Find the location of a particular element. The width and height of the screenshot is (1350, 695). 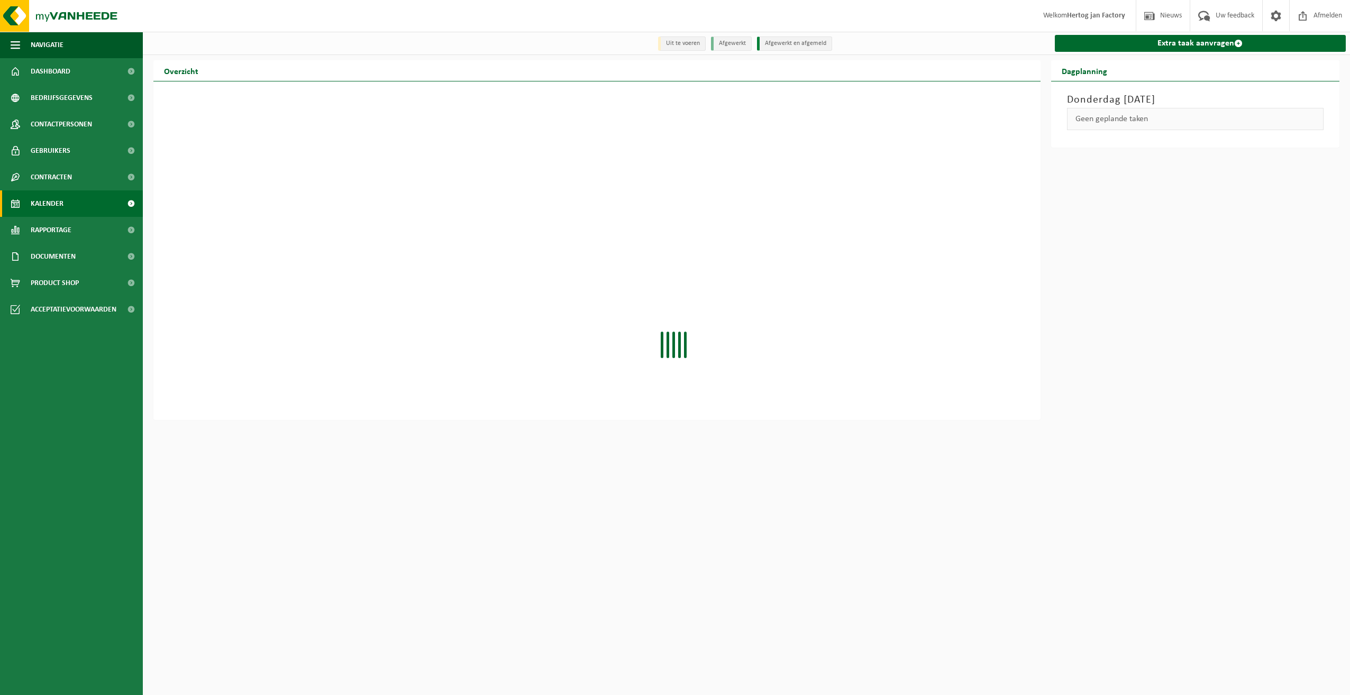

span: Rapportage is located at coordinates (51, 230).